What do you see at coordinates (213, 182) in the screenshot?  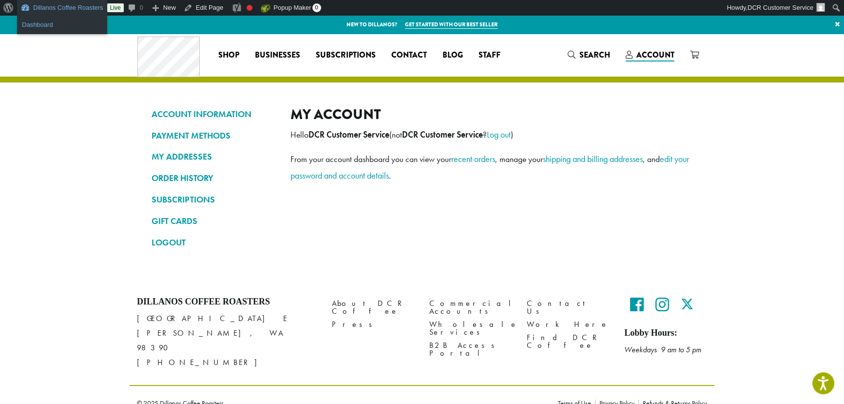 I see `nav: Account pages` at bounding box center [213, 182].